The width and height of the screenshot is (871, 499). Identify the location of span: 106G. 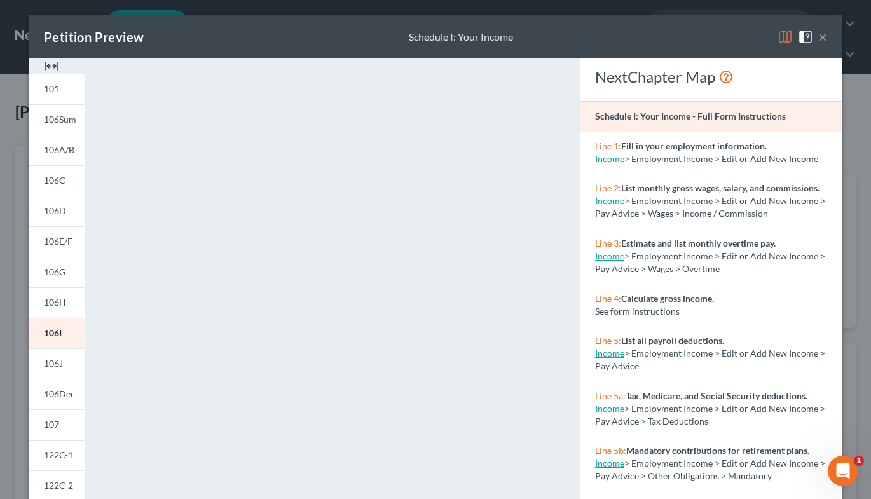
(55, 271).